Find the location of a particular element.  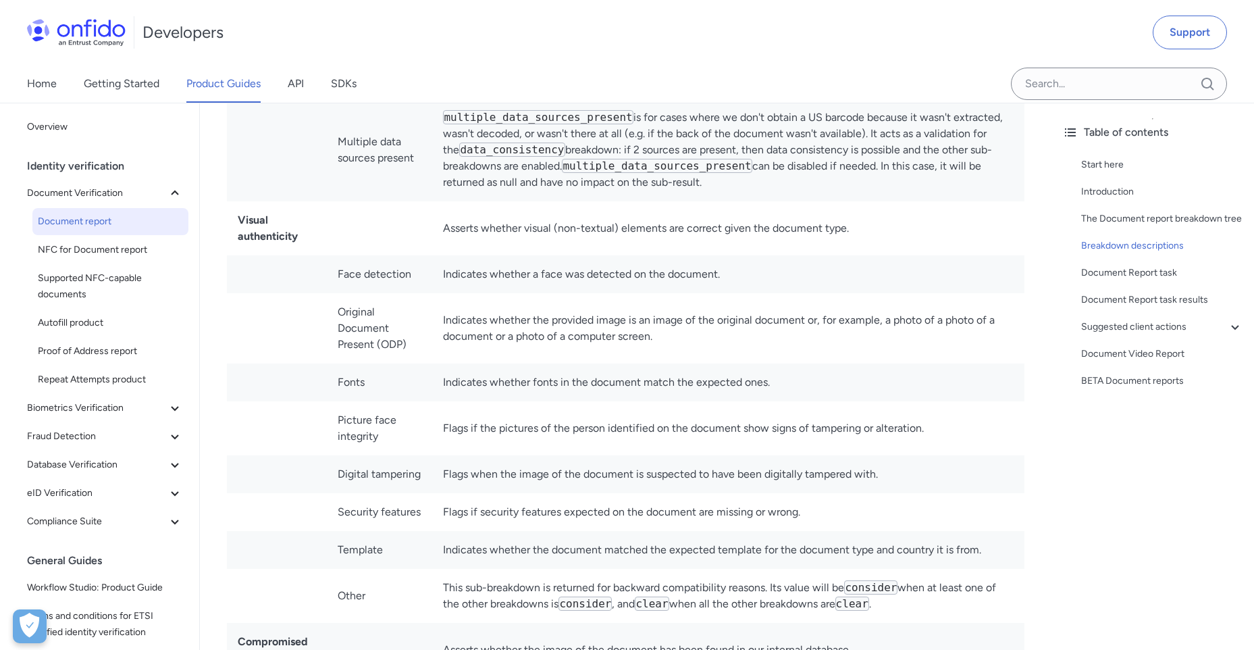

td: Indicates whether a face was detected on the document. is located at coordinates (728, 274).